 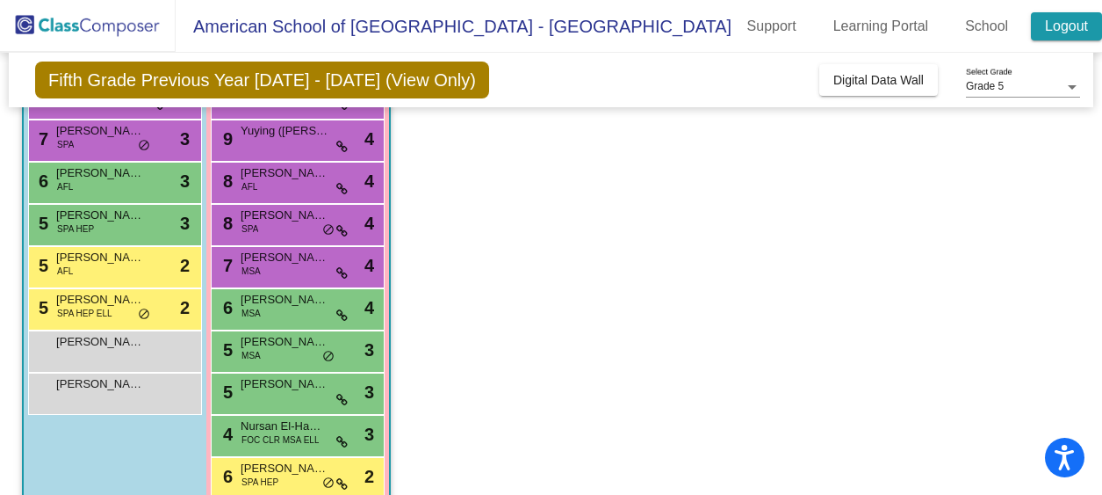 What do you see at coordinates (881, 26) in the screenshot?
I see `a: Learning Portal` at bounding box center [881, 26].